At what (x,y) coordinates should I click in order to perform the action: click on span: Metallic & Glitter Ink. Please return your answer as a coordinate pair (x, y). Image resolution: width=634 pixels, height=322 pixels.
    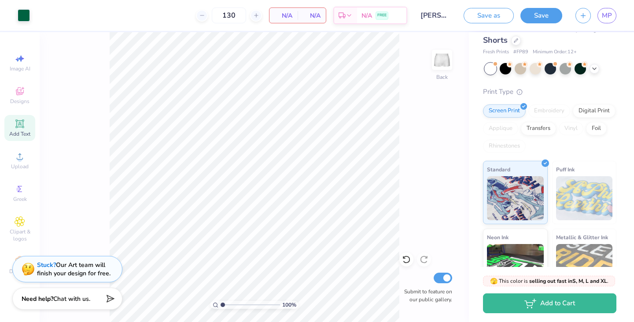
    Looking at the image, I should click on (582, 237).